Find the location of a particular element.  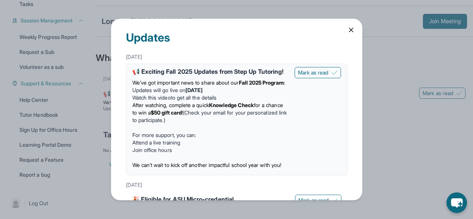

div: Updates is located at coordinates (237, 34).